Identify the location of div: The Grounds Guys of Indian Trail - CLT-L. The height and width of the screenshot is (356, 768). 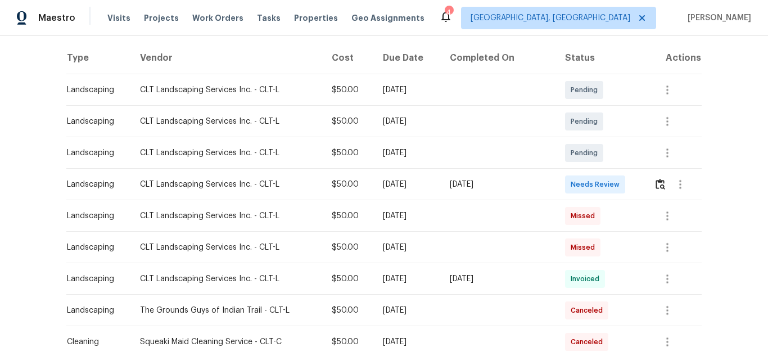
(227, 310).